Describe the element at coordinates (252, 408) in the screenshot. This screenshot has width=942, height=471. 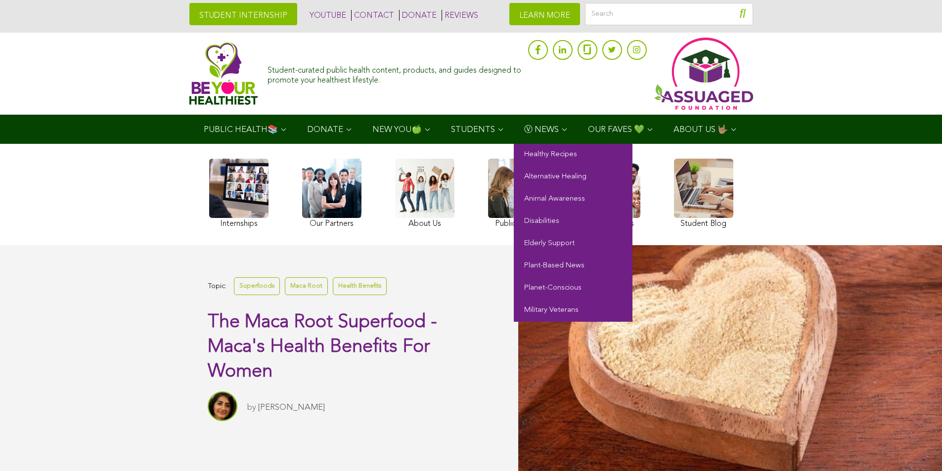
I see `span: by` at that location.